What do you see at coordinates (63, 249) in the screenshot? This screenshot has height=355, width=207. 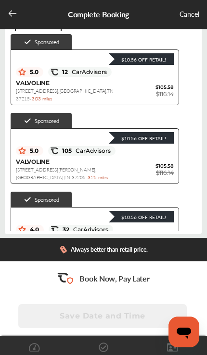 I see `img: dollor_label_vector.a70140d1.svg` at bounding box center [63, 249].